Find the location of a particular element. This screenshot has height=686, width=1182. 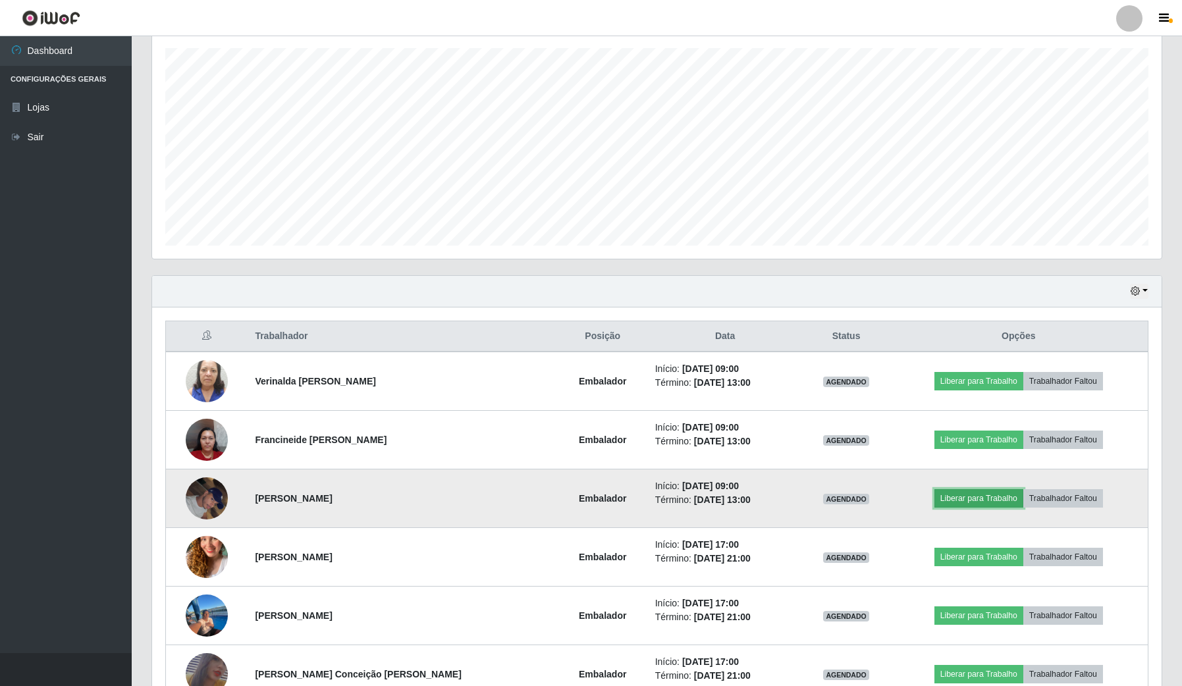

img: 1754884192985.jpeg is located at coordinates (207, 616).